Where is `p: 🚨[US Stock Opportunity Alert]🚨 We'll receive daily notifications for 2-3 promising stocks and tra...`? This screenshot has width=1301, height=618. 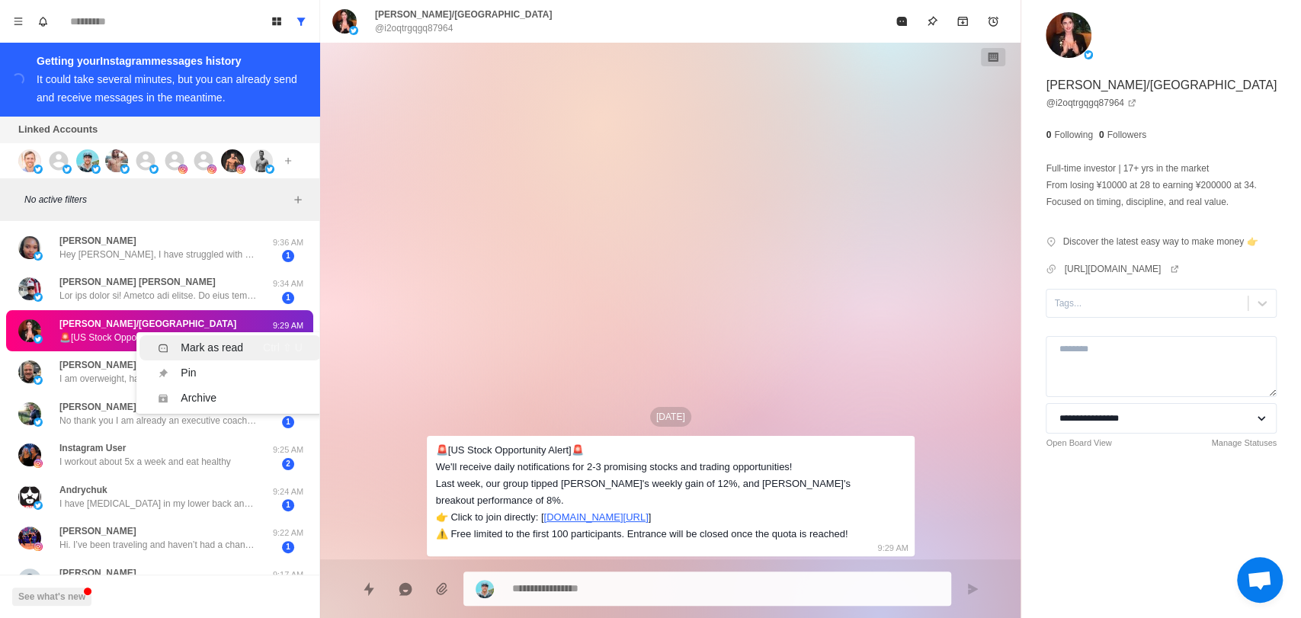 p: 🚨[US Stock Opportunity Alert]🚨 We'll receive daily notifications for 2-3 promising stocks and tra... is located at coordinates (159, 338).